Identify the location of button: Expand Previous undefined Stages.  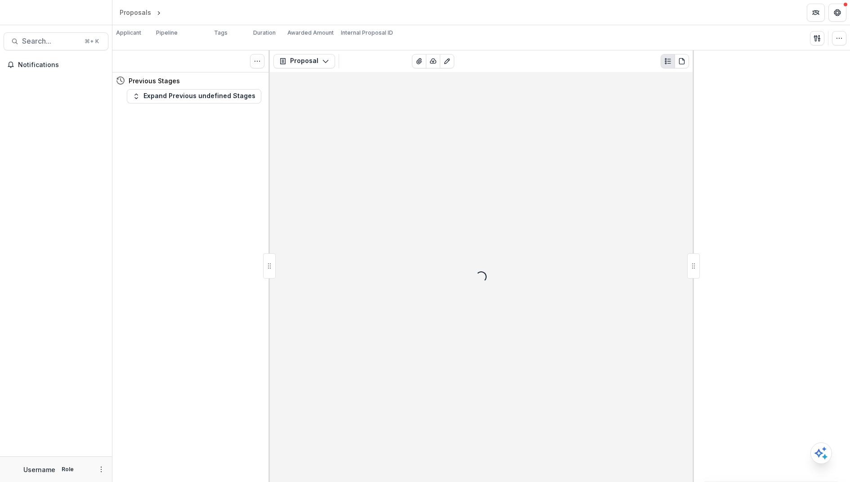
(194, 96).